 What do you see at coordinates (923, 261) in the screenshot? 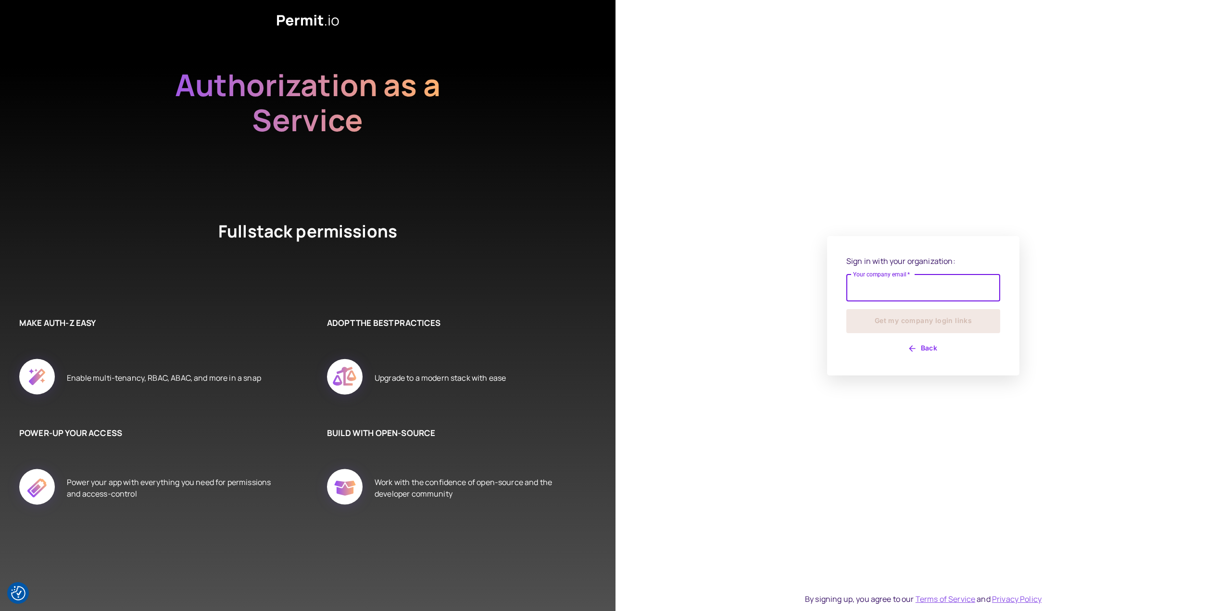
I see `p: Sign in with your organization:` at bounding box center [923, 261].